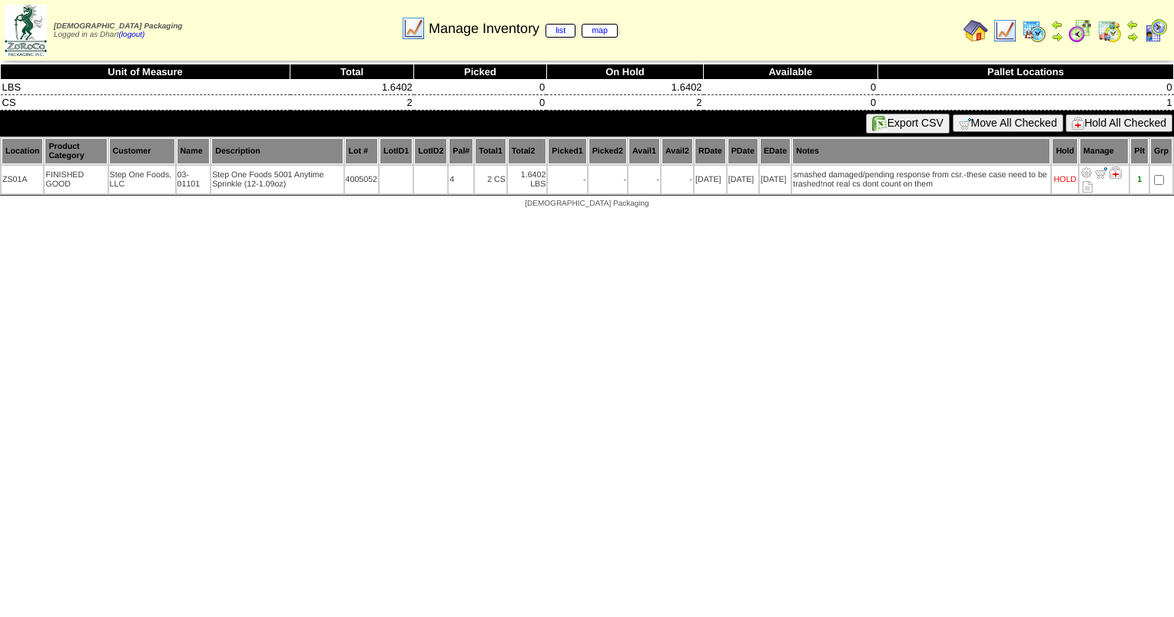 This screenshot has height=617, width=1174. I want to click on img: hold.gif, so click(1078, 124).